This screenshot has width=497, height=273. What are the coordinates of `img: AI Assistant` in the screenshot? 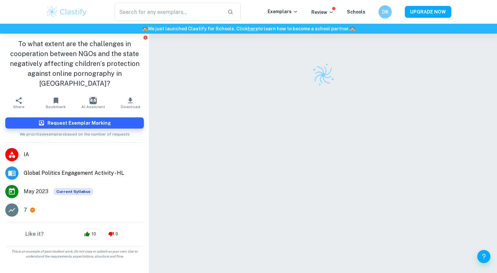 It's located at (93, 100).